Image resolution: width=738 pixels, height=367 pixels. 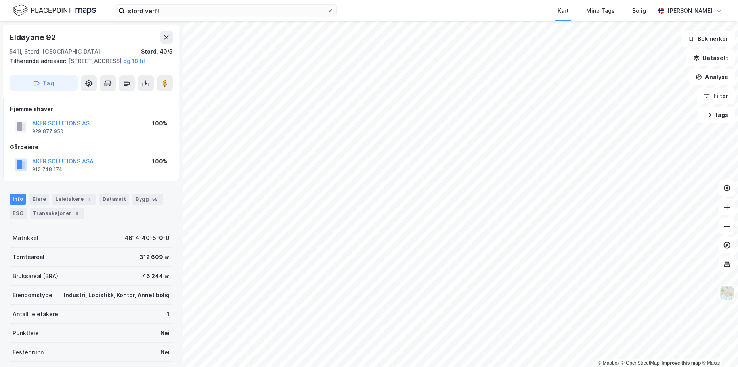 What do you see at coordinates (681, 363) in the screenshot?
I see `a: Improve this map` at bounding box center [681, 363].